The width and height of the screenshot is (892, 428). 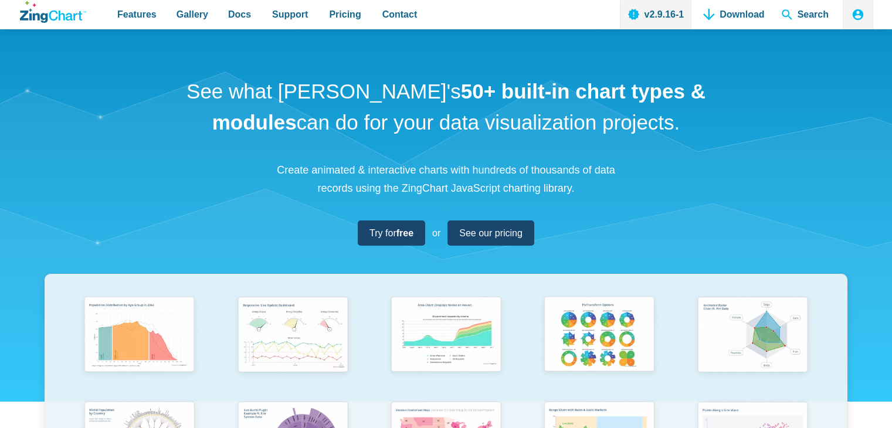 What do you see at coordinates (290, 14) in the screenshot?
I see `span: Support` at bounding box center [290, 14].